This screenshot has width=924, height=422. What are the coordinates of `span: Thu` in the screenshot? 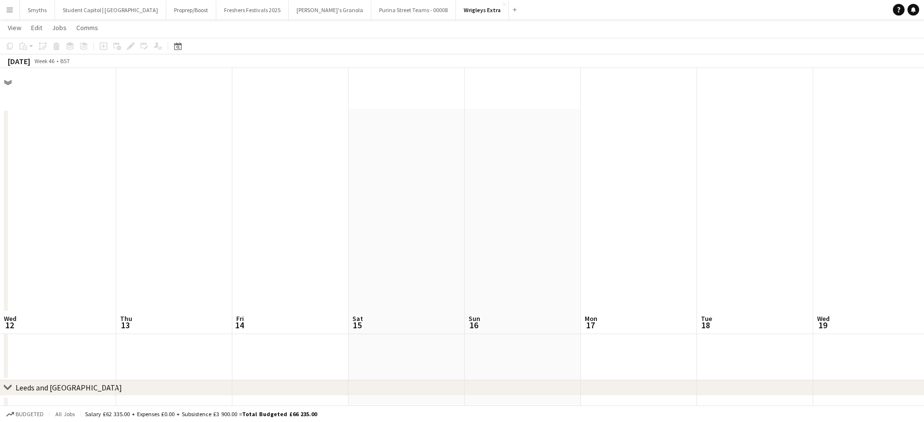 It's located at (126, 319).